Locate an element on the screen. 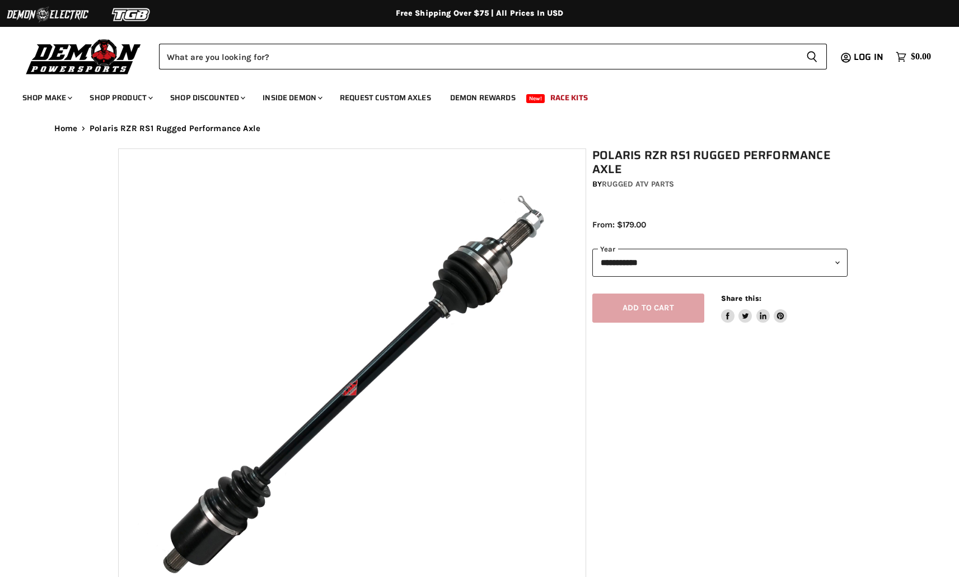 The width and height of the screenshot is (959, 577). img: TGB Logo 2 is located at coordinates (132, 15).